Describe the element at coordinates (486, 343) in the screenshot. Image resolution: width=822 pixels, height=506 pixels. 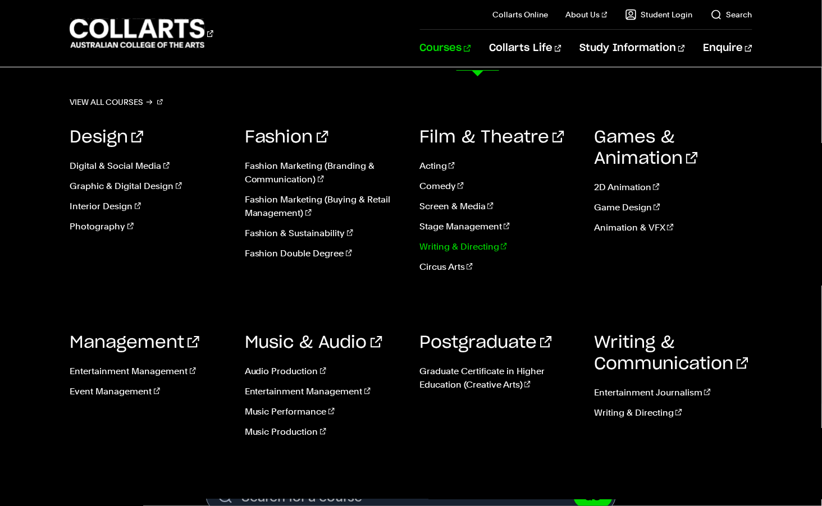
I see `a: Postgraduate` at that location.